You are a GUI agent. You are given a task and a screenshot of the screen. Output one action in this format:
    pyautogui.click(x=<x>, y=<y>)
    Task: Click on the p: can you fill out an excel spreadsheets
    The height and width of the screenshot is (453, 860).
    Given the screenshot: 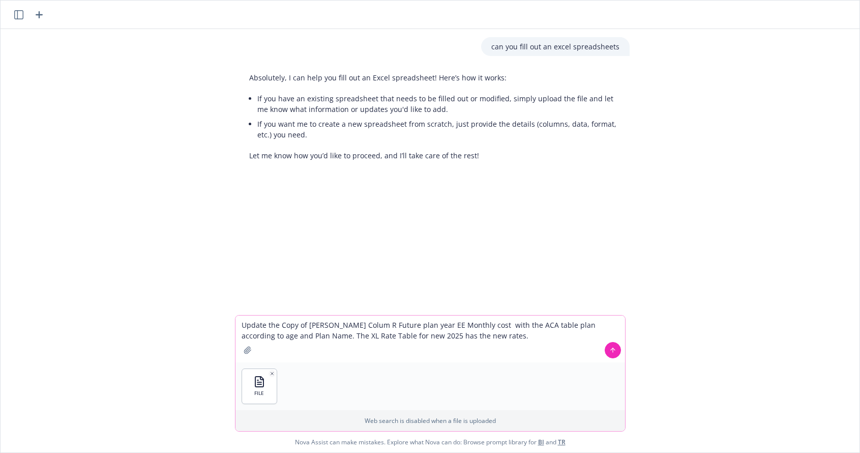 What is the action you would take?
    pyautogui.click(x=555, y=46)
    